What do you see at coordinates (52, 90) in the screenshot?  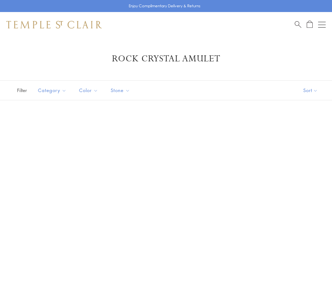 I see `button: Category` at bounding box center [52, 90].